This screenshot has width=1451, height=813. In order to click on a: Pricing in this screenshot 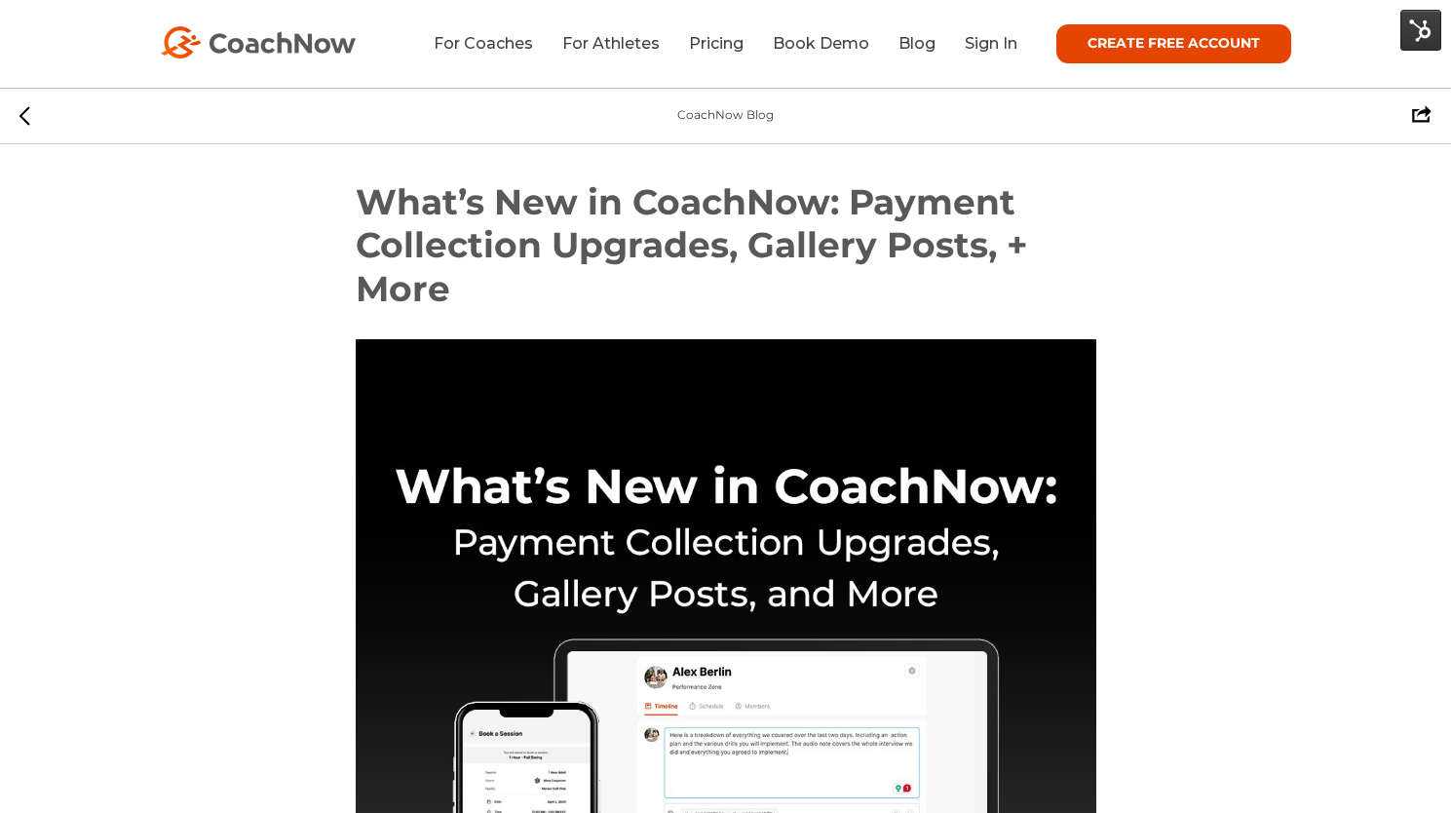, I will do `click(716, 43)`.